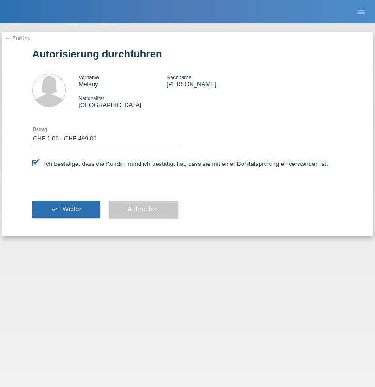 The width and height of the screenshot is (375, 387). Describe the element at coordinates (71, 209) in the screenshot. I see `span: Weiter` at that location.